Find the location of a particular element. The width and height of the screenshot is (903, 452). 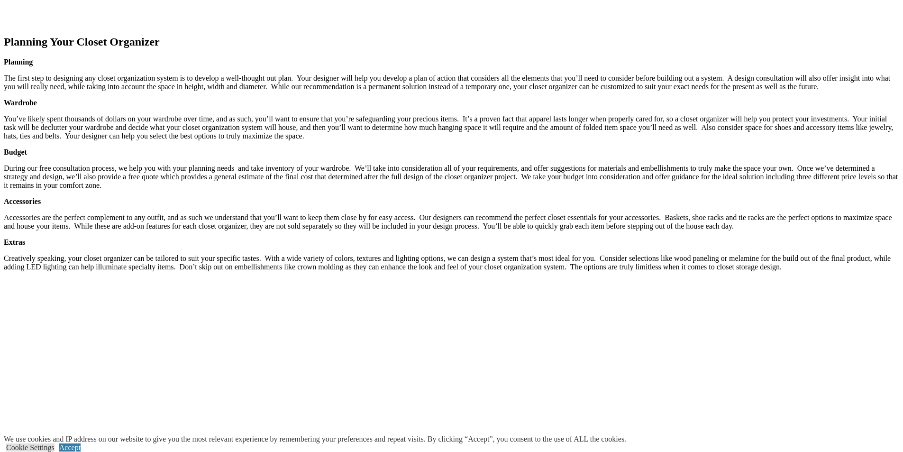

strong: Extras is located at coordinates (14, 242).